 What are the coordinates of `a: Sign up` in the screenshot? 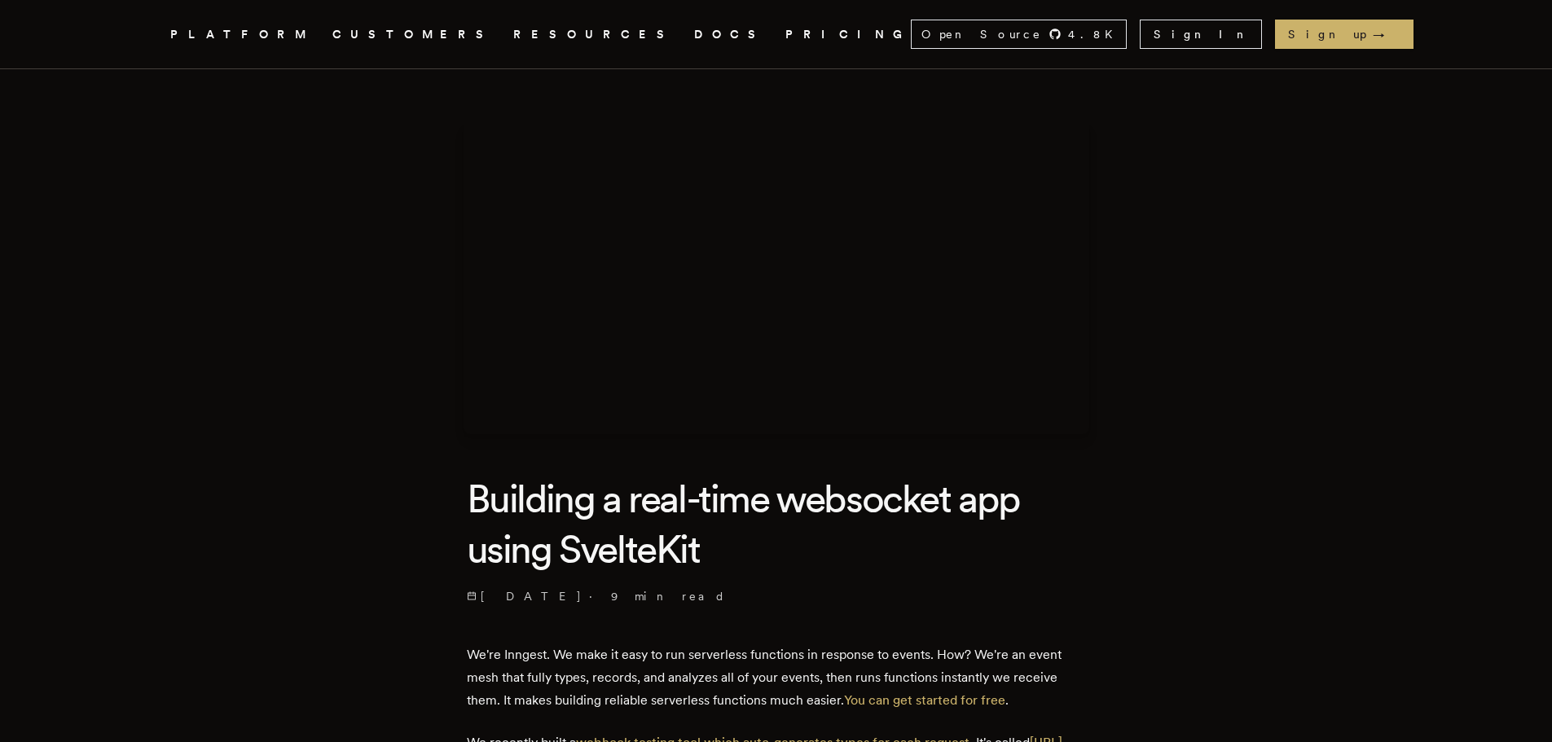 It's located at (1344, 34).